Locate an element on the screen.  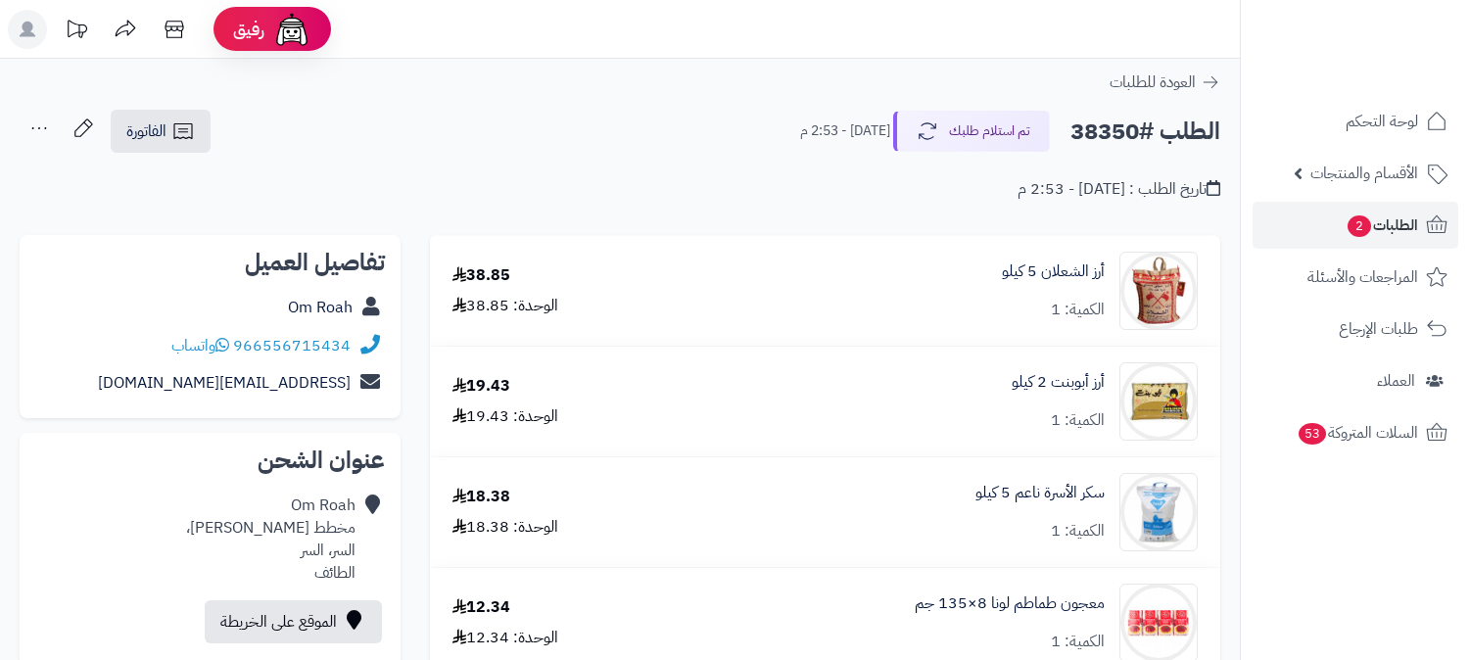
span: واتساب is located at coordinates (200, 346).